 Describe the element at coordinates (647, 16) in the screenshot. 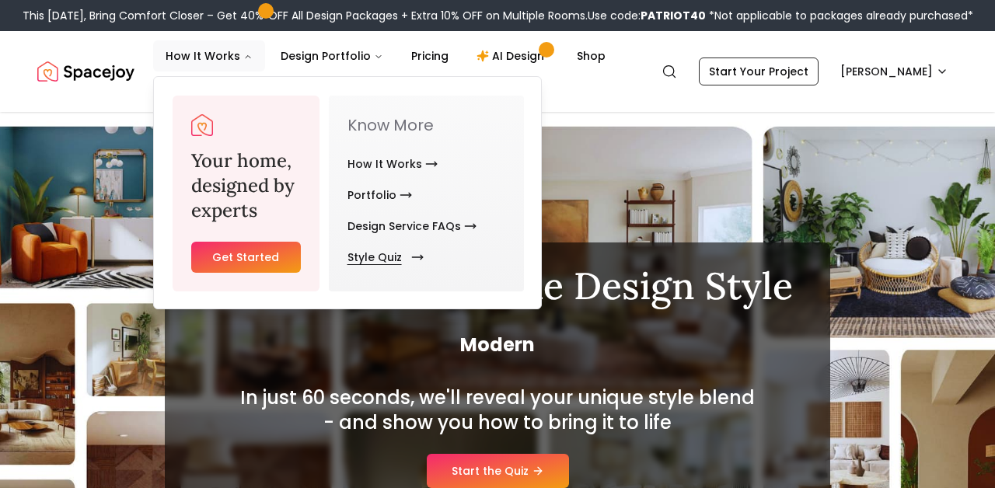

I see `span: Use code:` at that location.